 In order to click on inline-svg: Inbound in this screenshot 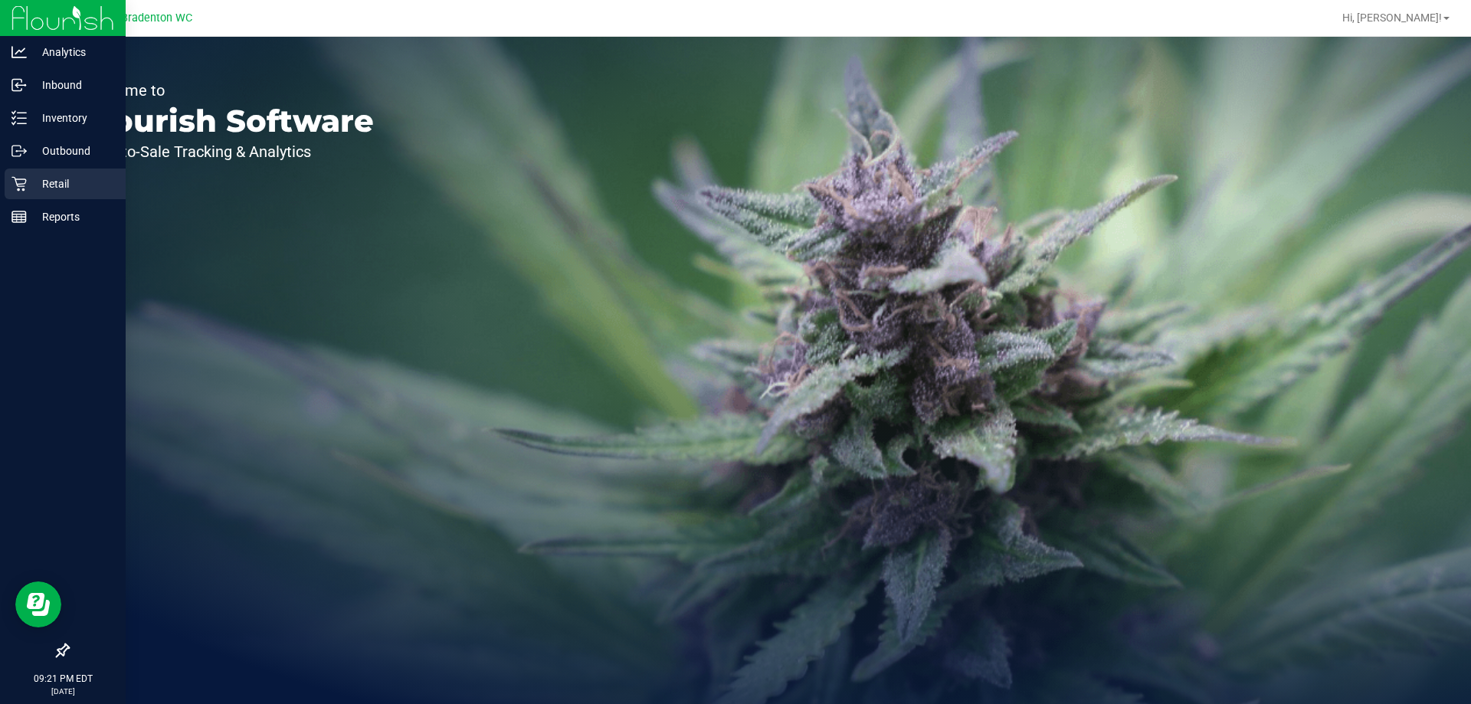, I will do `click(19, 85)`.